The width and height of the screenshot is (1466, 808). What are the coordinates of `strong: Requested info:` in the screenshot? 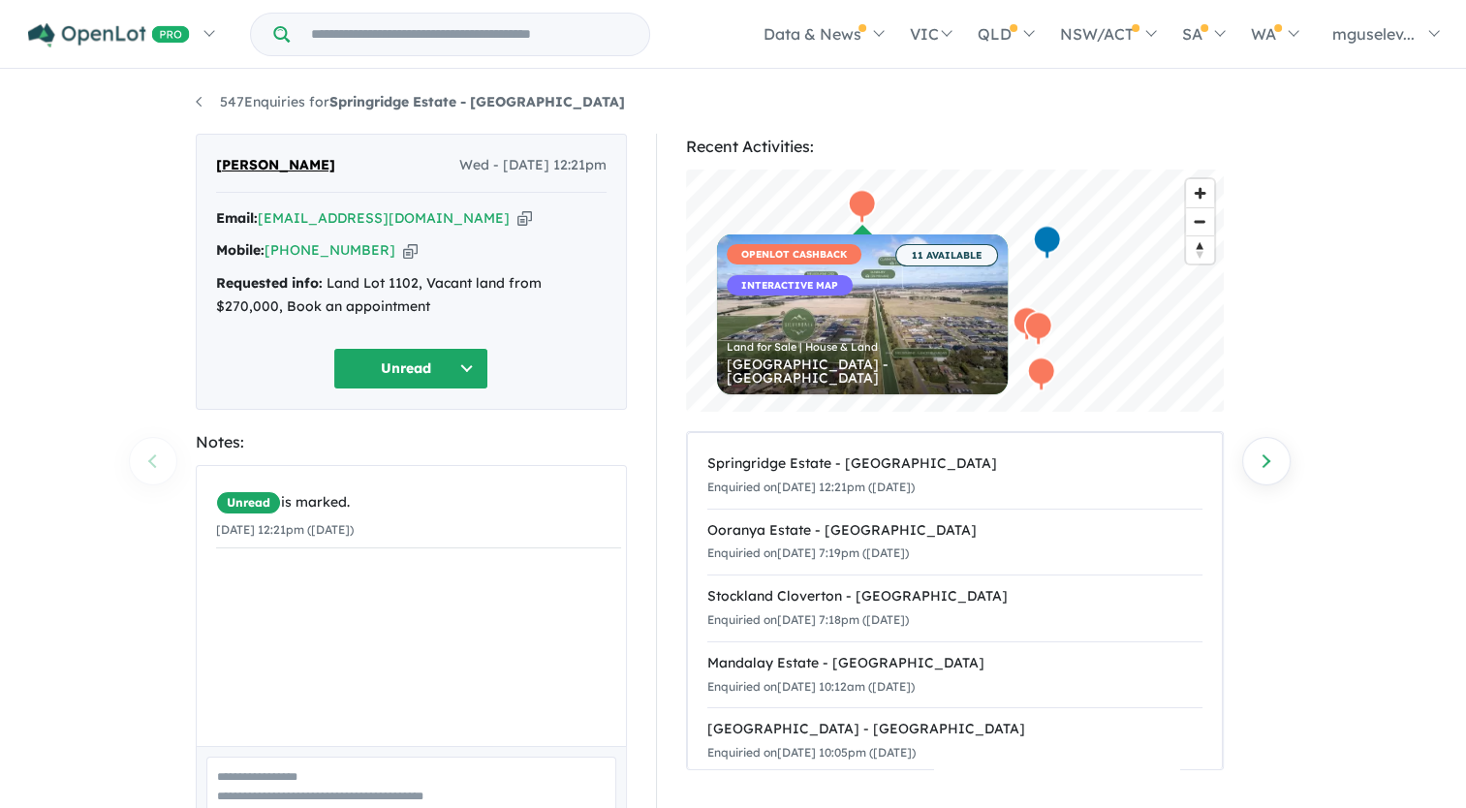 It's located at (269, 283).